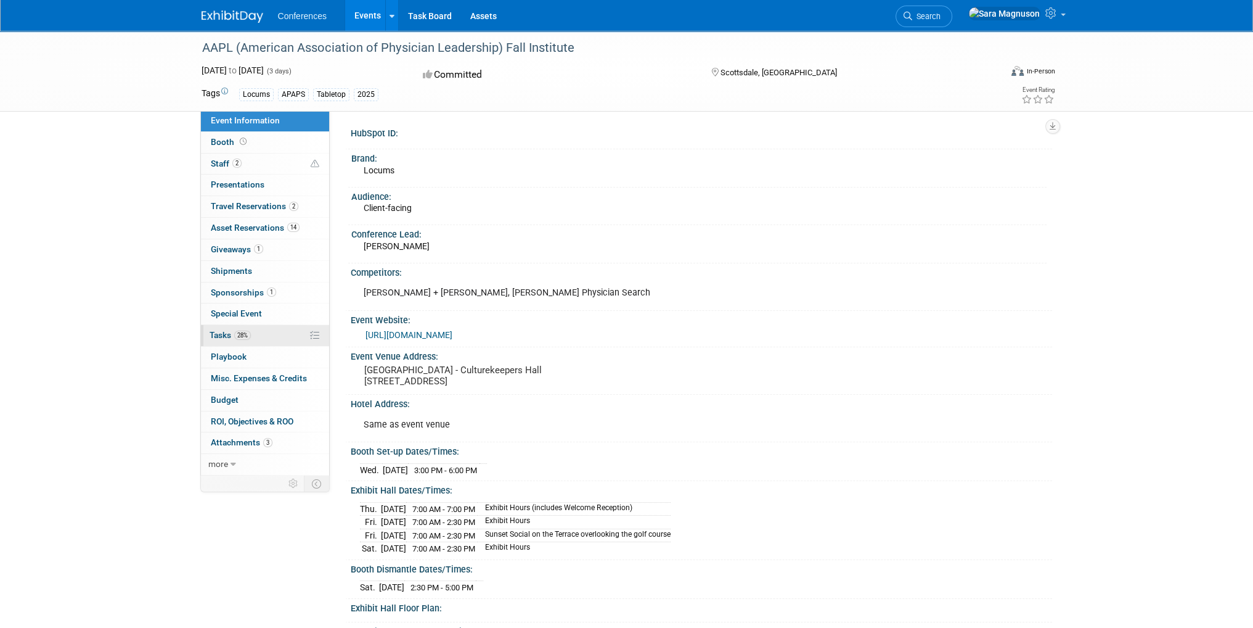 The image size is (1253, 628). What do you see at coordinates (331, 94) in the screenshot?
I see `div: Tabletop` at bounding box center [331, 94].